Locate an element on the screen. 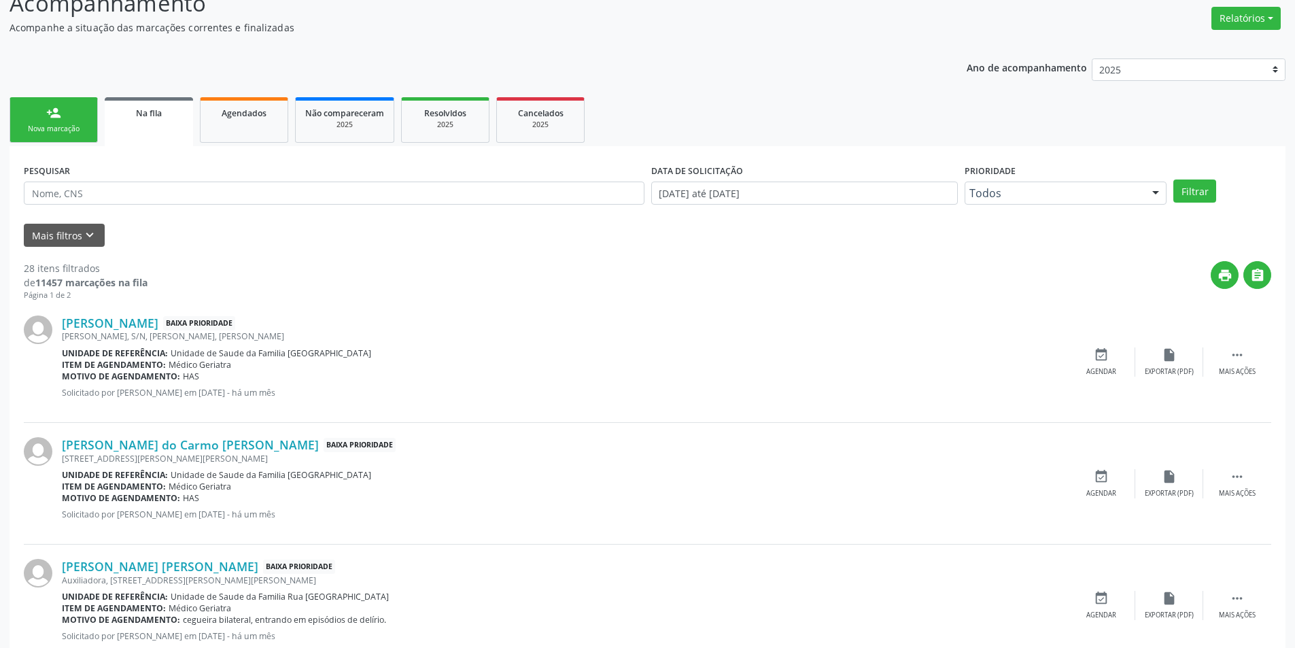 This screenshot has width=1295, height=648. div: 28 itens filtrados is located at coordinates (86, 268).